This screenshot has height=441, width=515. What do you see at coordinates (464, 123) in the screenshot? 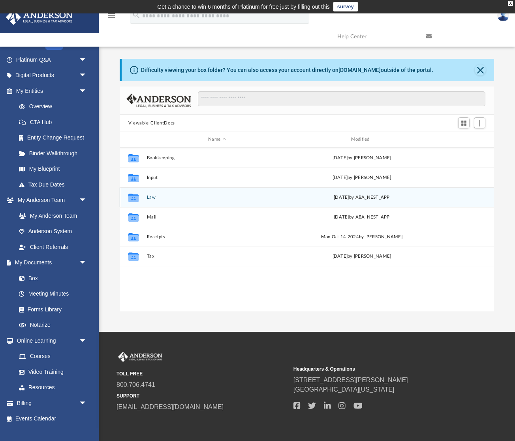
I see `button: Switch to Grid View` at bounding box center [464, 123].